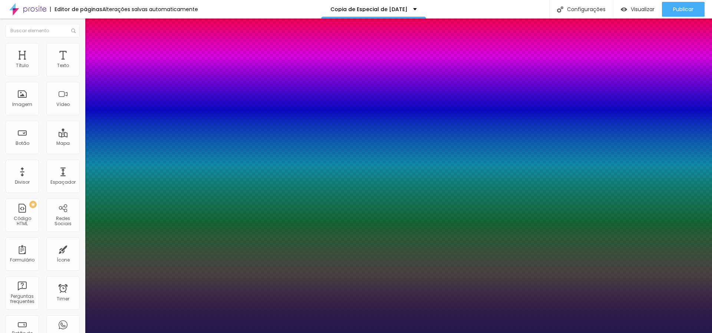 This screenshot has width=712, height=333. What do you see at coordinates (22, 105) in the screenshot?
I see `div: Imagem` at bounding box center [22, 105].